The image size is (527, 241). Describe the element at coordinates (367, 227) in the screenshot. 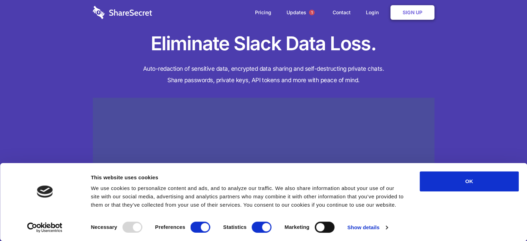

I see `a: Show details` at that location.